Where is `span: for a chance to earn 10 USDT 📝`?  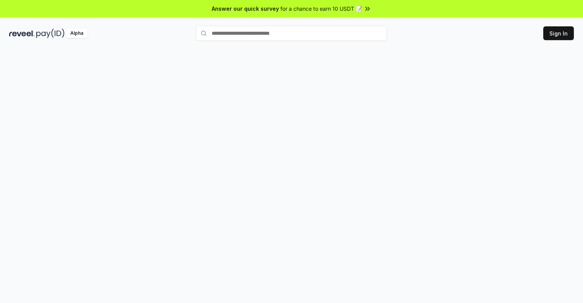 span: for a chance to earn 10 USDT 📝 is located at coordinates (321, 8).